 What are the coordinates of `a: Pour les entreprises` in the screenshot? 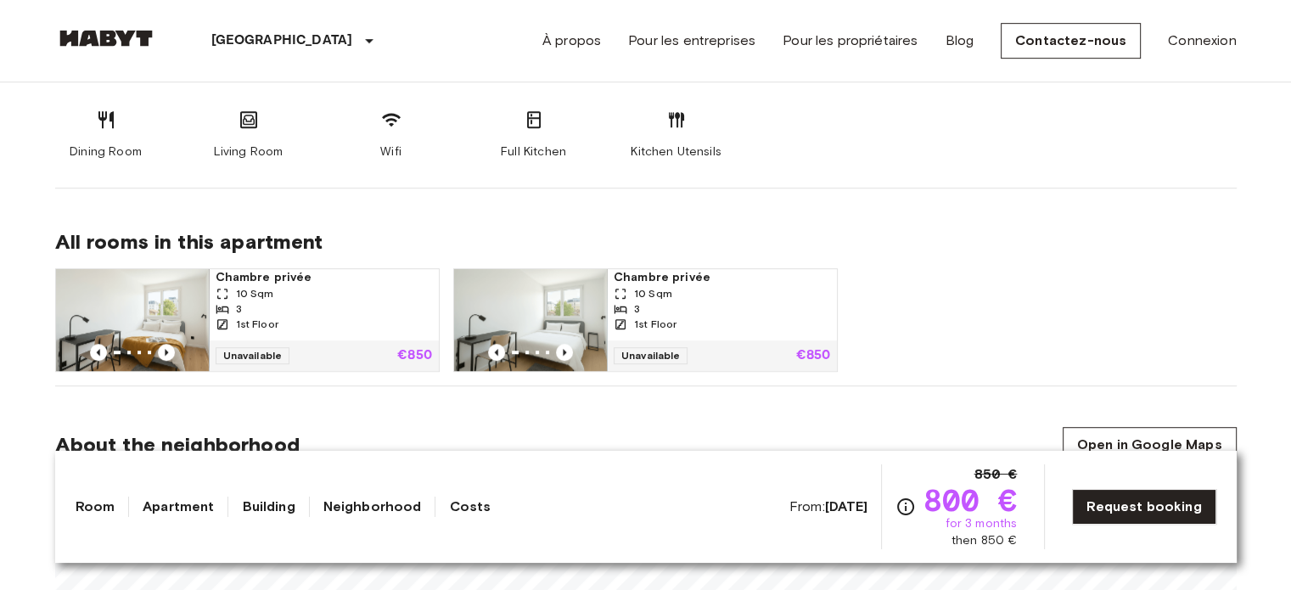 It's located at (692, 41).